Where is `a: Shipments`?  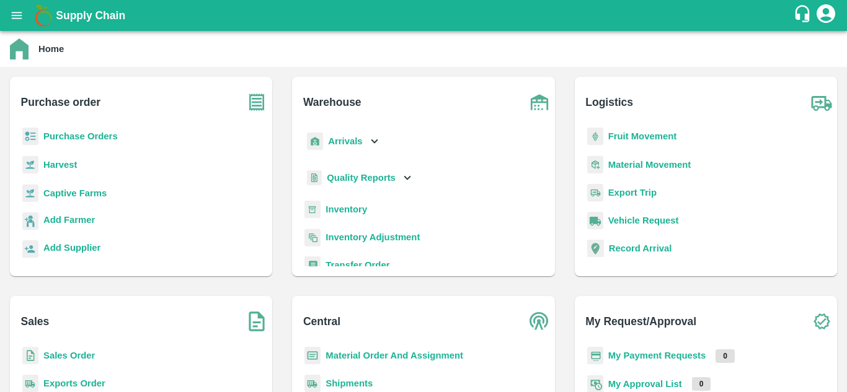
a: Shipments is located at coordinates (349, 384).